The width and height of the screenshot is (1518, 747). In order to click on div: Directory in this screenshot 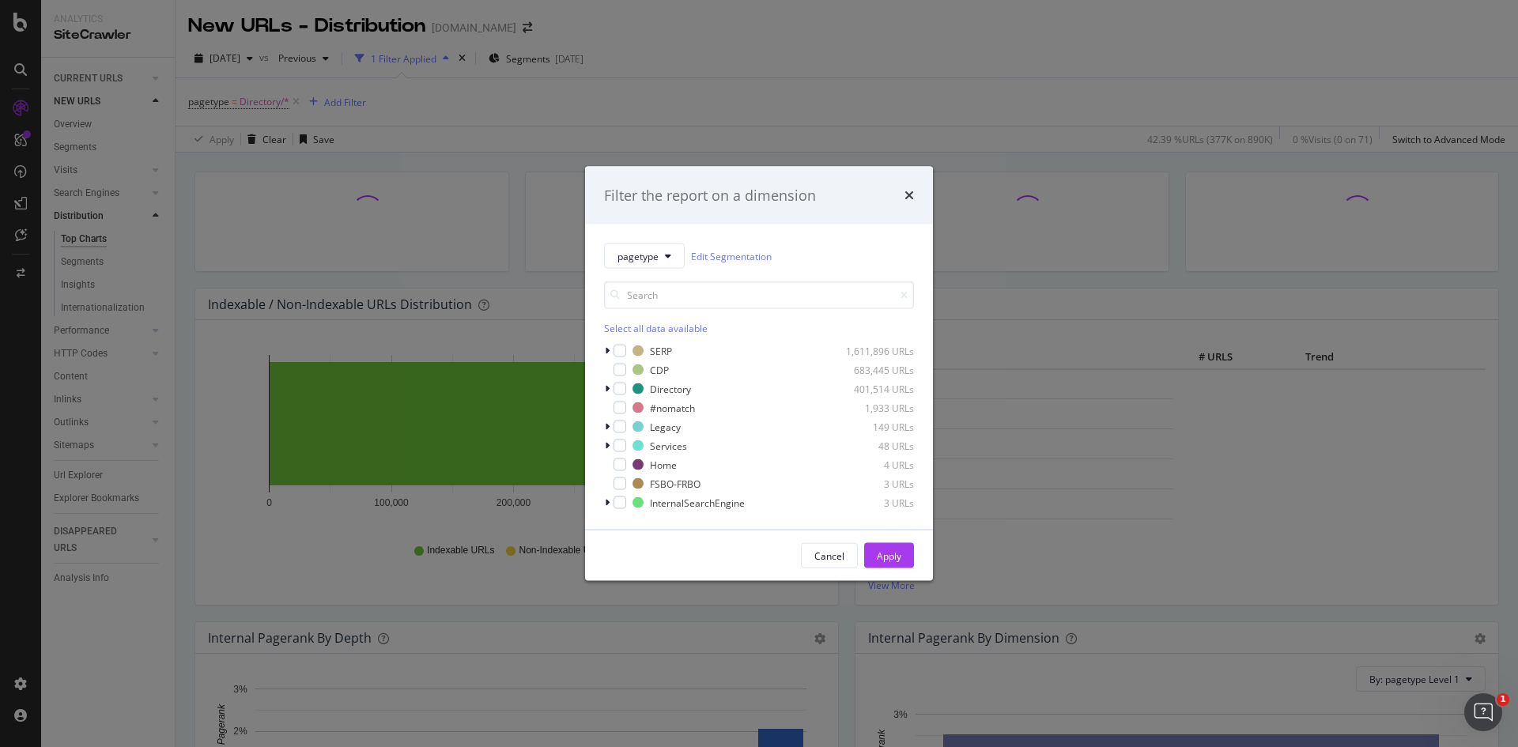, I will do `click(670, 388)`.